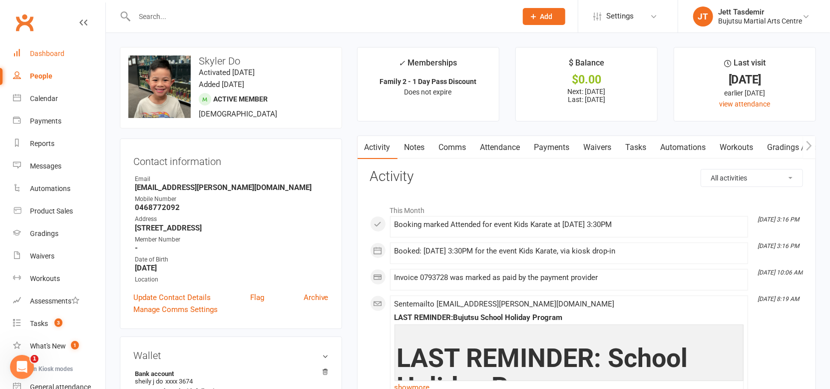  What do you see at coordinates (179, 381) in the screenshot?
I see `span: xxxx 3674` at bounding box center [179, 381].